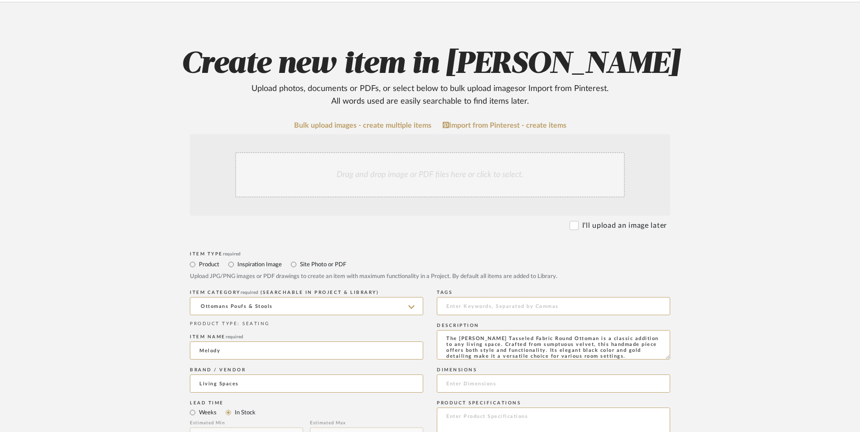 The width and height of the screenshot is (860, 432). Describe the element at coordinates (306, 337) in the screenshot. I see `div: Item name` at that location.